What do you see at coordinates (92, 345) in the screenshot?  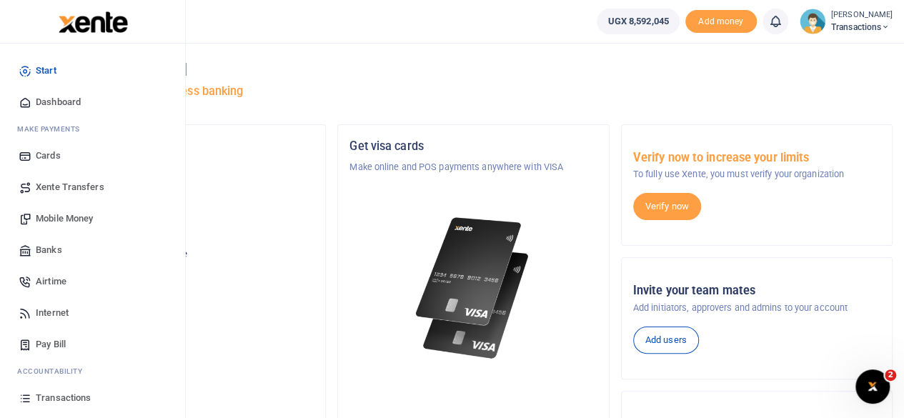 I see `a: Pay Bill` at bounding box center [92, 345].